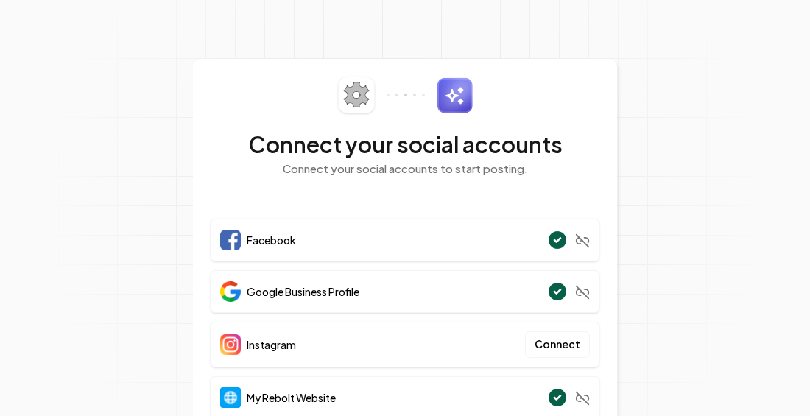 The width and height of the screenshot is (810, 416). Describe the element at coordinates (231, 292) in the screenshot. I see `img: Google` at that location.